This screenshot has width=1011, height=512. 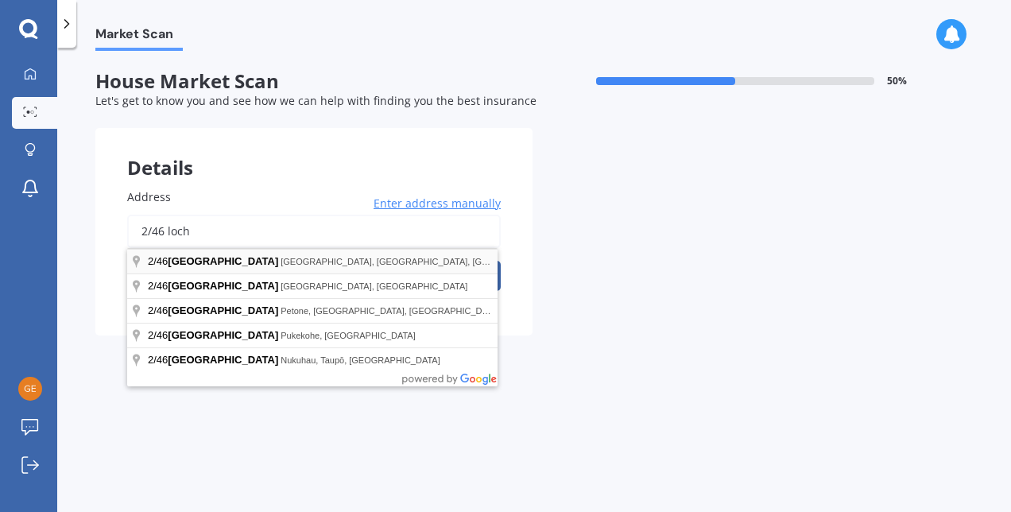 I want to click on img: 5ec655fc1a575da1ce1706ca88c474dd, so click(x=30, y=388).